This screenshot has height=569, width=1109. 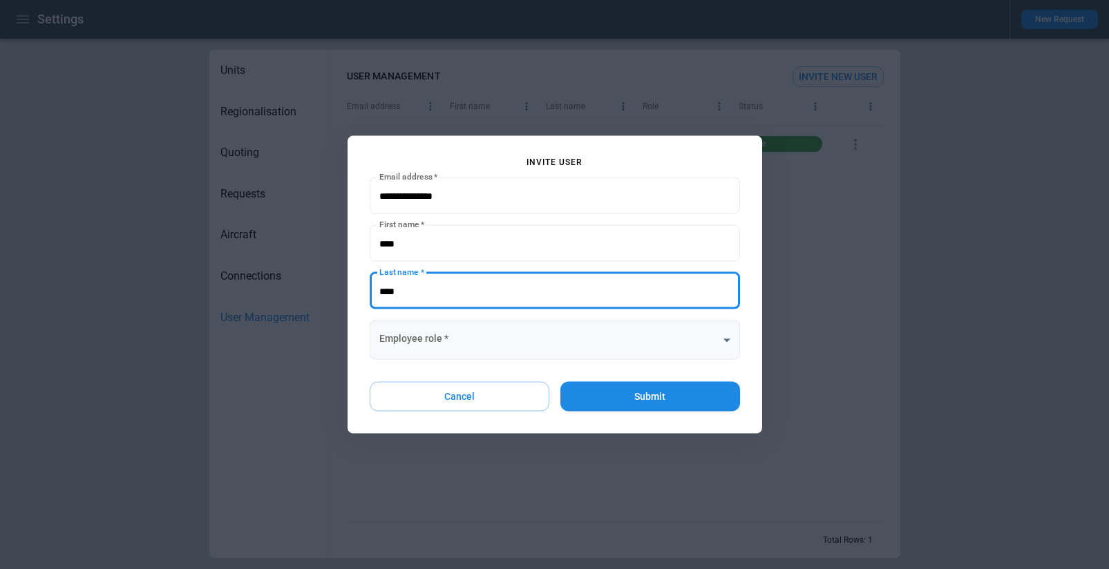 What do you see at coordinates (408, 177) in the screenshot?
I see `label: Email address` at bounding box center [408, 177].